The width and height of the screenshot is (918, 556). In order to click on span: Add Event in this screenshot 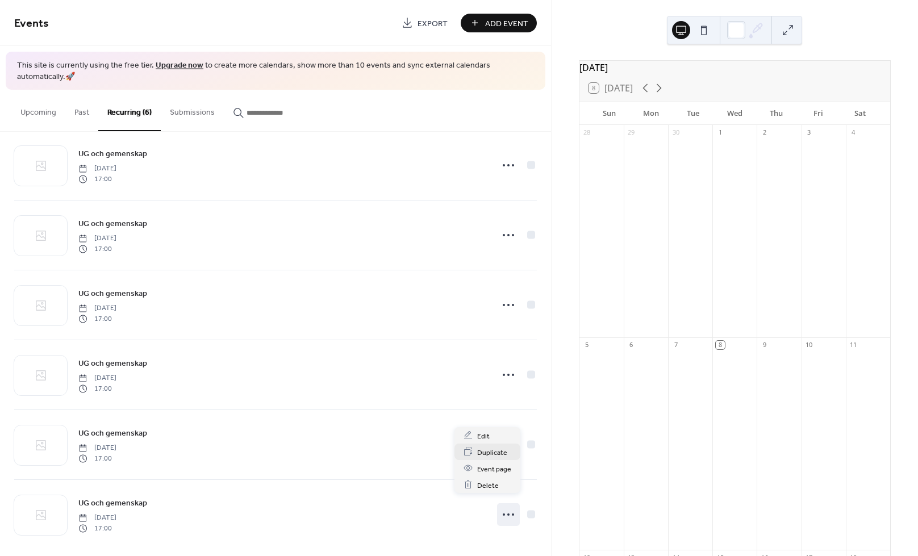, I will do `click(507, 23)`.